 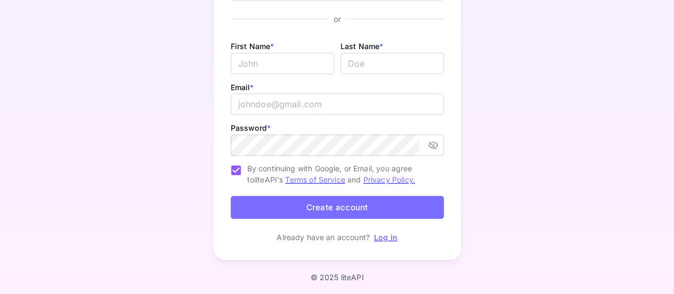 What do you see at coordinates (282, 63) in the screenshot?
I see `input: John` at bounding box center [282, 63].